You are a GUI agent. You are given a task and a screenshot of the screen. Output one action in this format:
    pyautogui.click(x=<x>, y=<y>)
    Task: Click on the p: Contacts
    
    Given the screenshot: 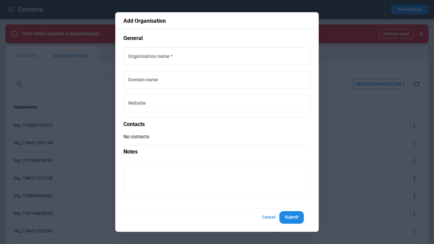 What is the action you would take?
    pyautogui.click(x=217, y=123)
    